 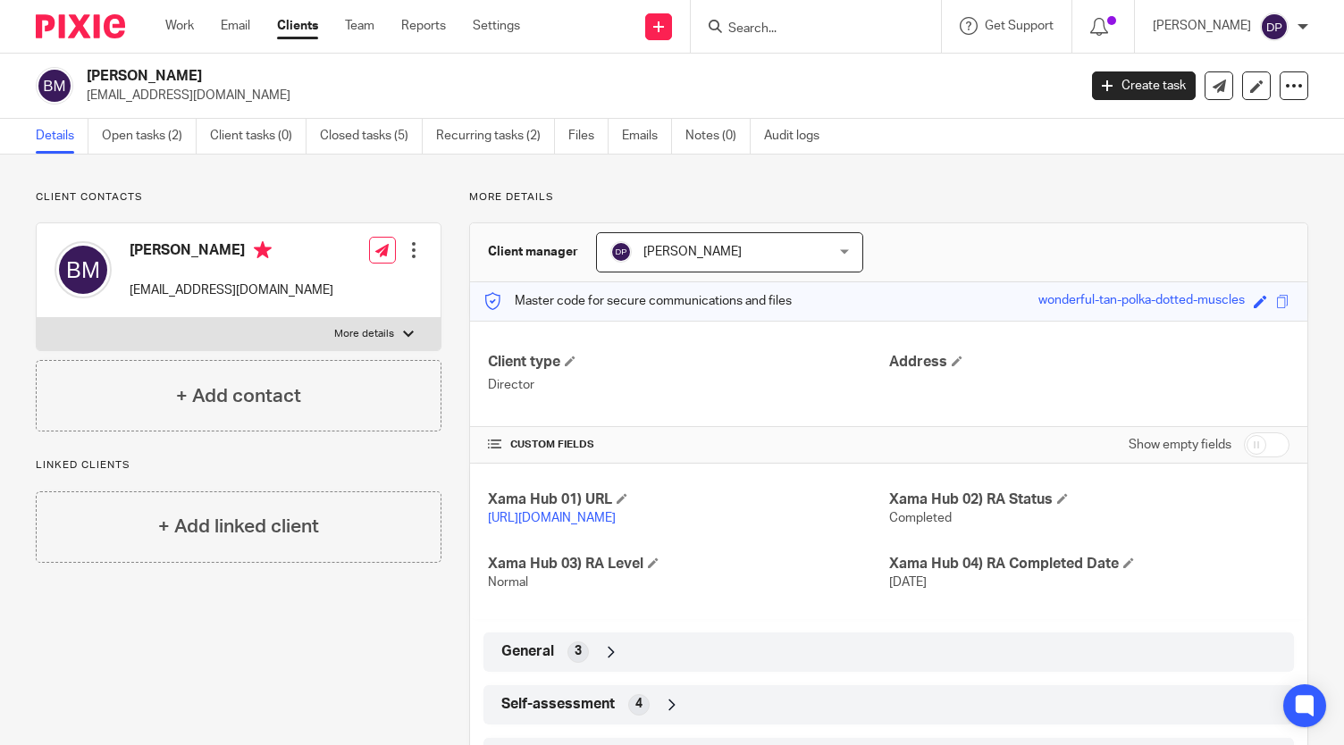 I want to click on a: Notes (0), so click(x=718, y=136).